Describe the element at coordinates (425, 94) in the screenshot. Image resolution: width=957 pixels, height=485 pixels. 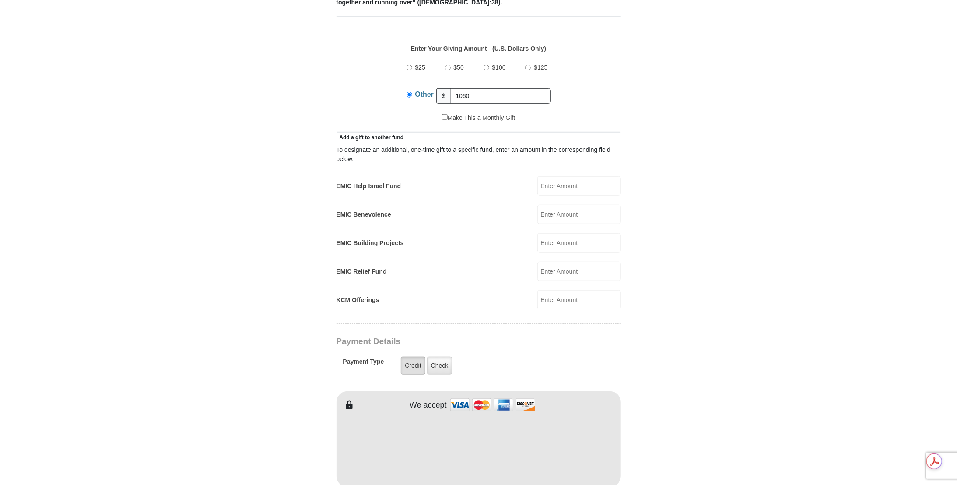
I see `span: Other` at that location.